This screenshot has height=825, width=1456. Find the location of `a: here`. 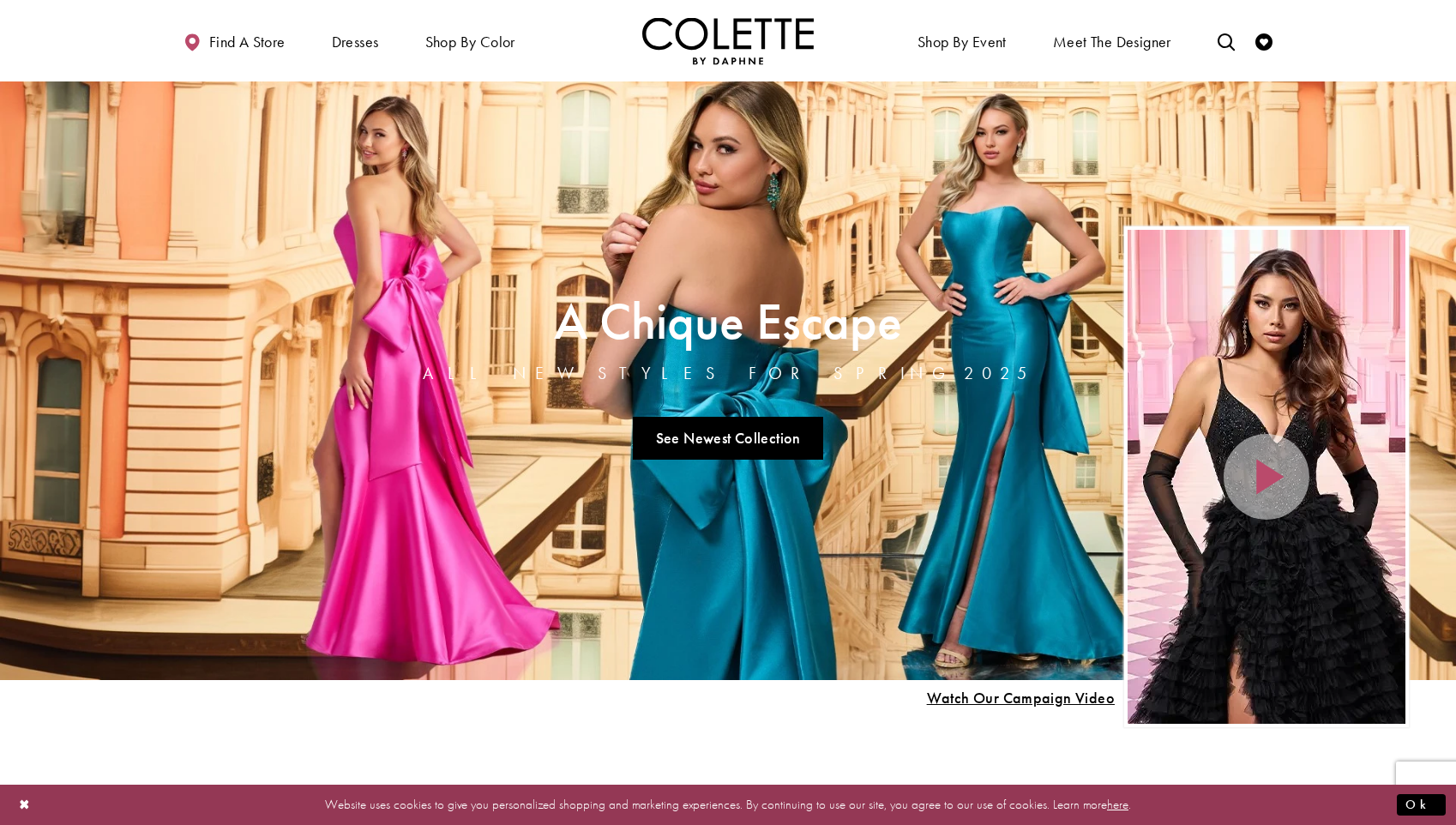

a: here is located at coordinates (1117, 804).